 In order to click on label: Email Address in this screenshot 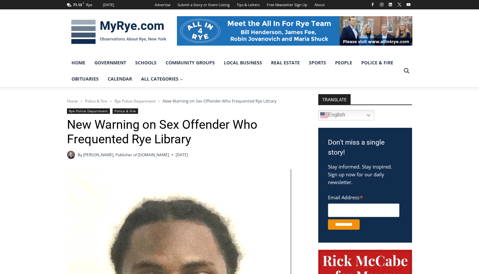, I will do `click(363, 196)`.